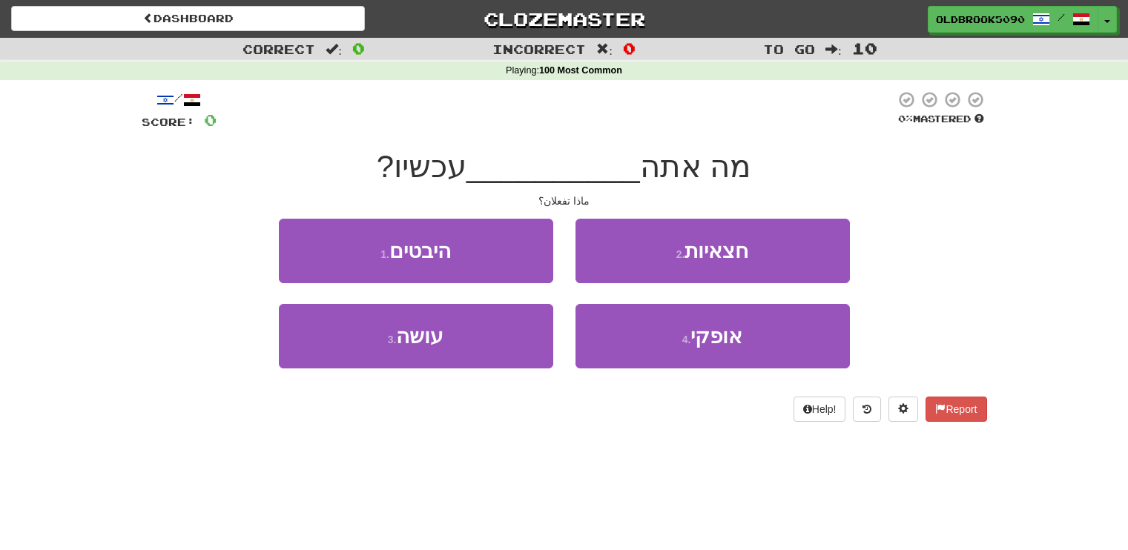  I want to click on button: Round history (alt+y), so click(867, 409).